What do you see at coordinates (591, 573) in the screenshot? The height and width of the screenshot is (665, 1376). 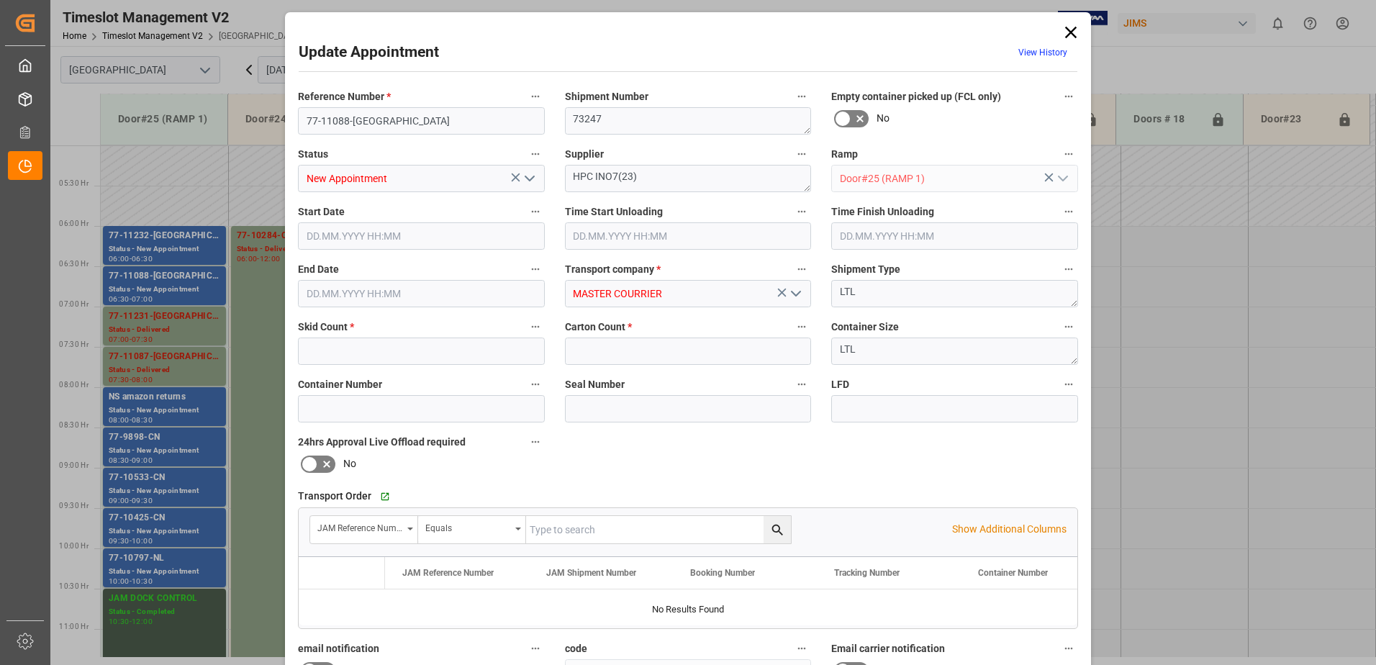 I see `span: JAM Shipment Number` at bounding box center [591, 573].